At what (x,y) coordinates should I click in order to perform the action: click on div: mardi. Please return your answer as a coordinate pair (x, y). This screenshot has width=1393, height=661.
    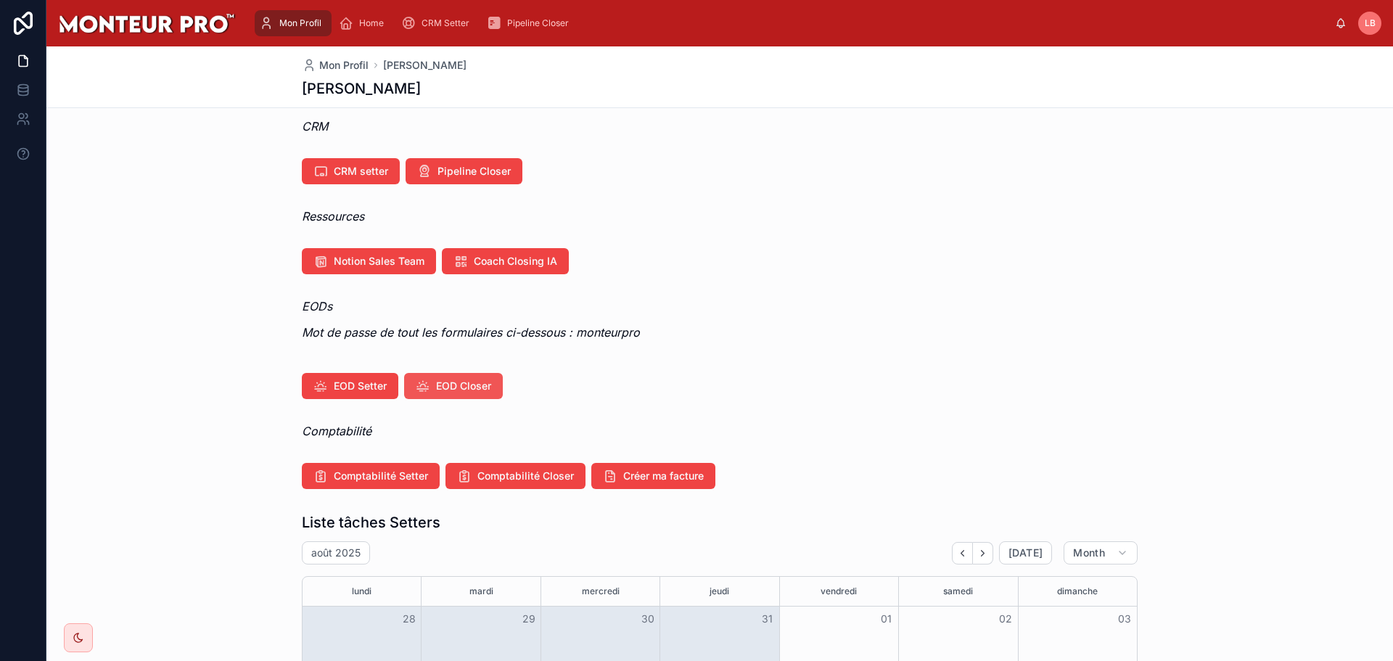
    Looking at the image, I should click on (480, 591).